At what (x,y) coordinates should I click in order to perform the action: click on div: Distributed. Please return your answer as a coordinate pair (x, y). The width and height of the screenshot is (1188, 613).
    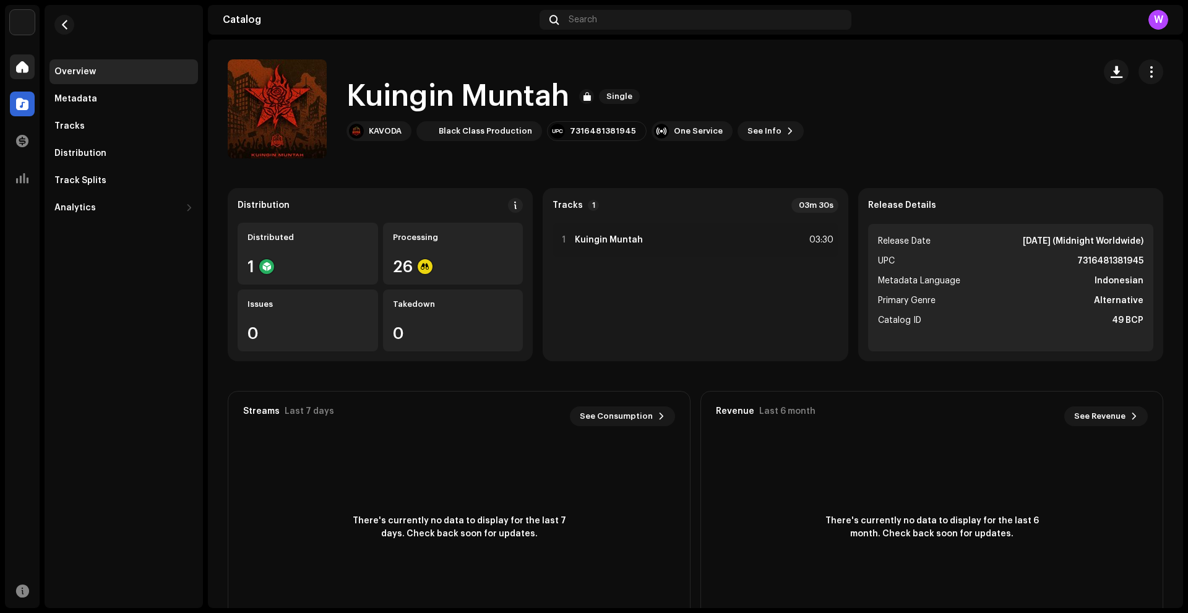
    Looking at the image, I should click on (308, 238).